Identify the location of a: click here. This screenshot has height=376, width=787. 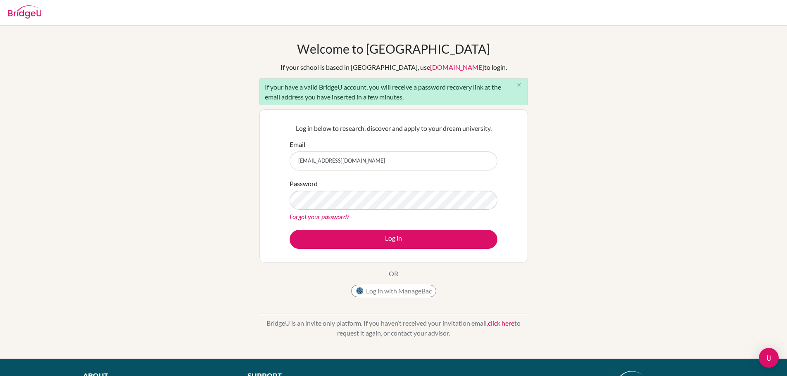
(501, 323).